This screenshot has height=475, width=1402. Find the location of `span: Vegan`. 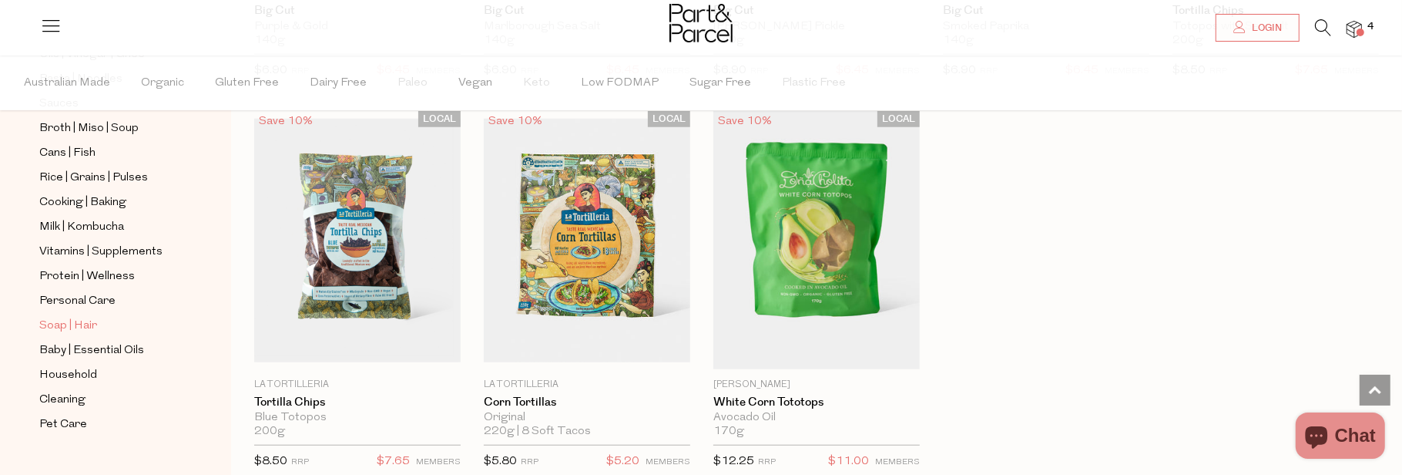

span: Vegan is located at coordinates (475, 83).